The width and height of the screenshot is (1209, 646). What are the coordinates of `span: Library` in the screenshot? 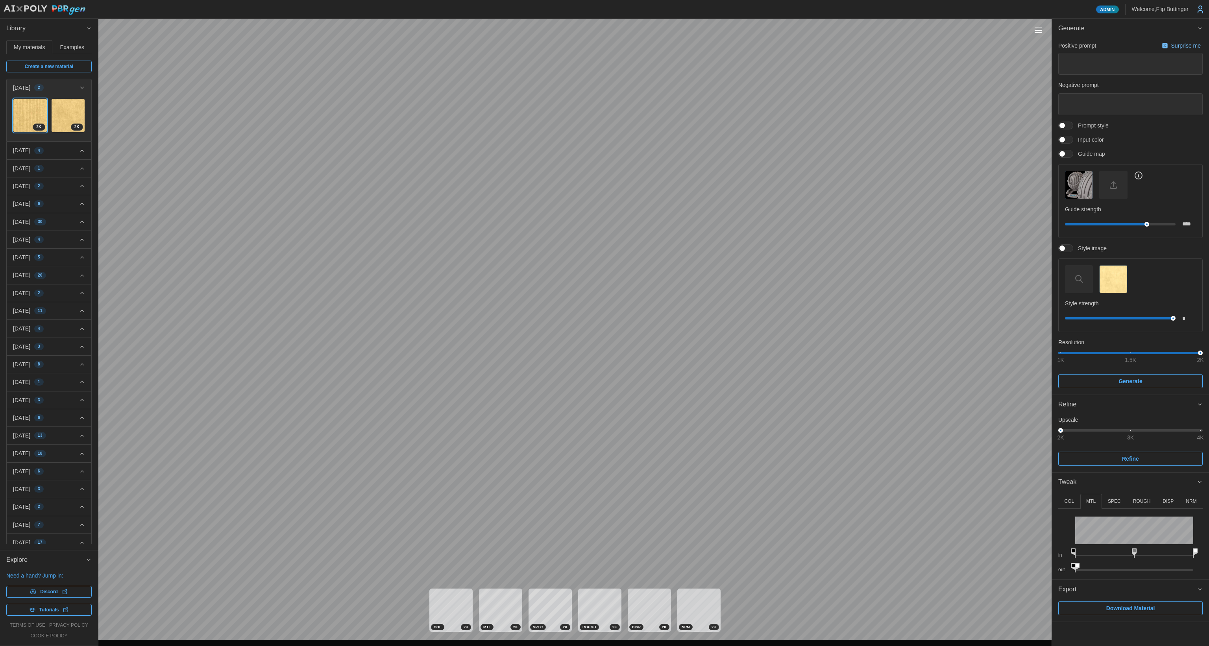 It's located at (46, 28).